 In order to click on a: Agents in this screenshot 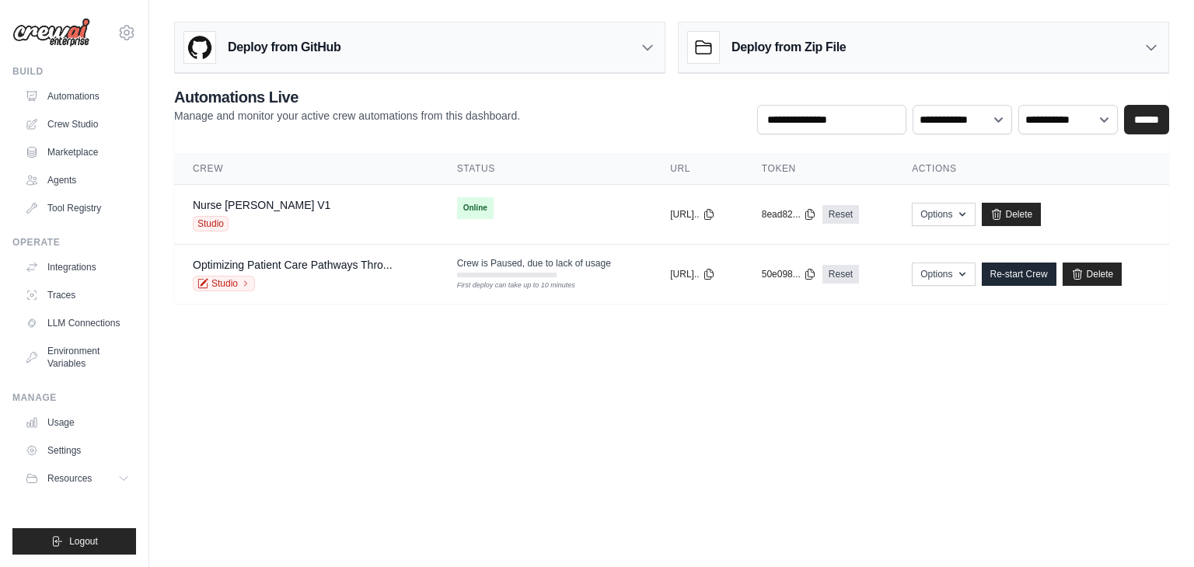, I will do `click(77, 180)`.